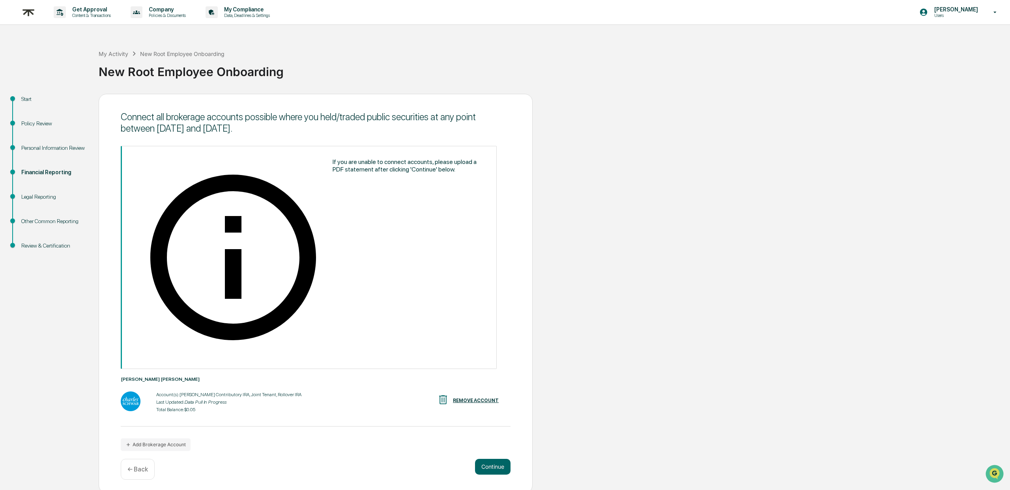 Image resolution: width=1010 pixels, height=490 pixels. Describe the element at coordinates (15, 67) in the screenshot. I see `img: 1746055101610-c473b297-6a78-478c-a979-82029cc54cd1` at that location.